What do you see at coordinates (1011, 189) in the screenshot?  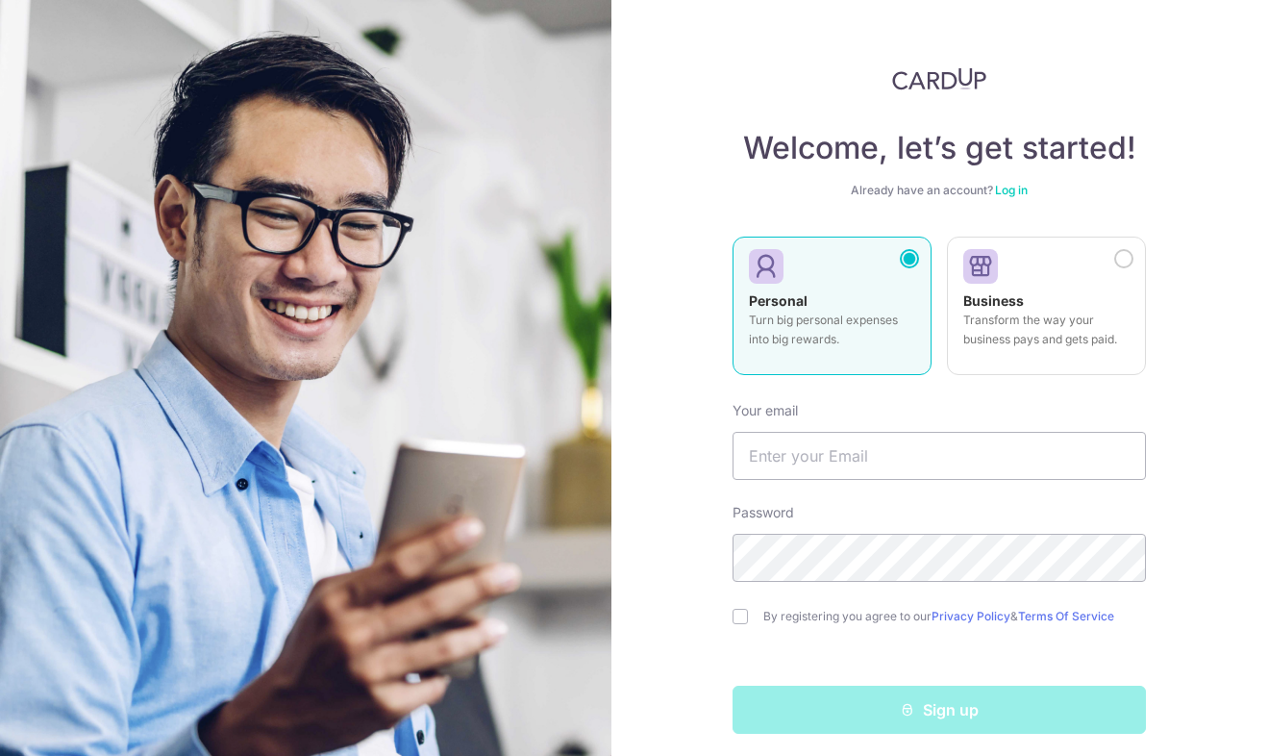 I see `a: Log in` at bounding box center [1011, 189].